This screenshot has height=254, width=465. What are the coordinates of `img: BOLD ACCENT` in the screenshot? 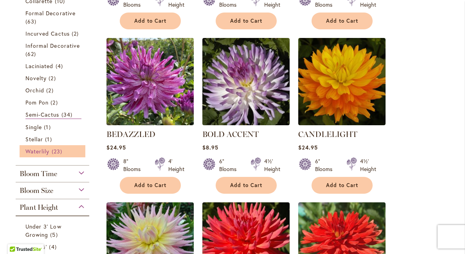 It's located at (246, 81).